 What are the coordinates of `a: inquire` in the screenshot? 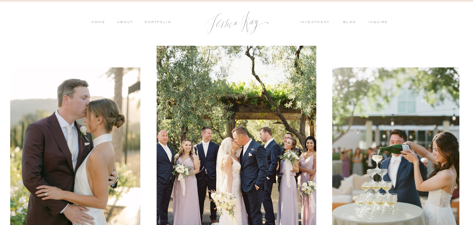 It's located at (380, 23).